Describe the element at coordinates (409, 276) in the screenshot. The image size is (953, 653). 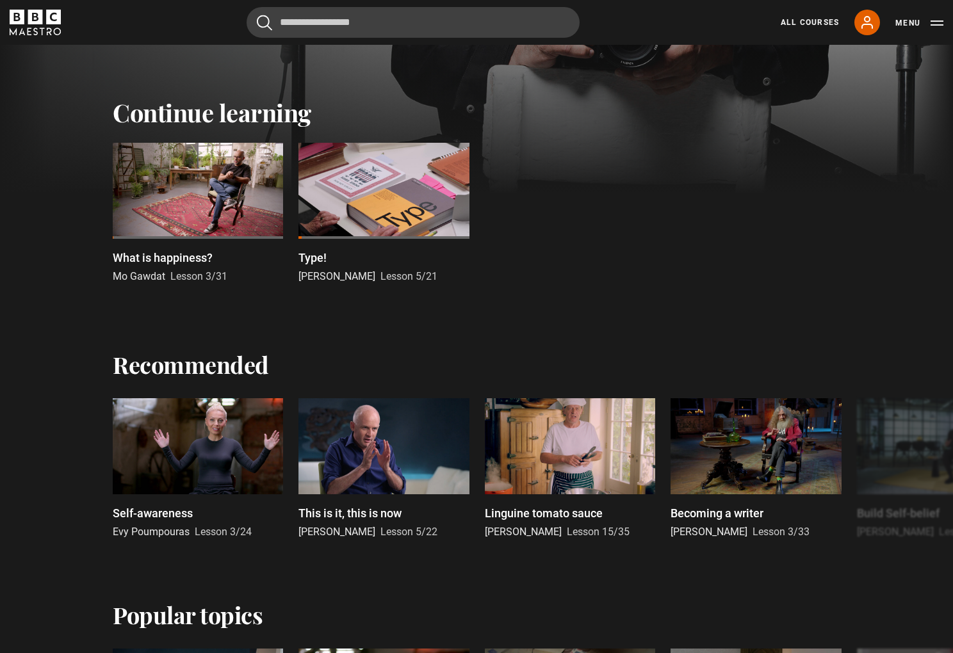
I see `span: Lesson 5/21` at that location.